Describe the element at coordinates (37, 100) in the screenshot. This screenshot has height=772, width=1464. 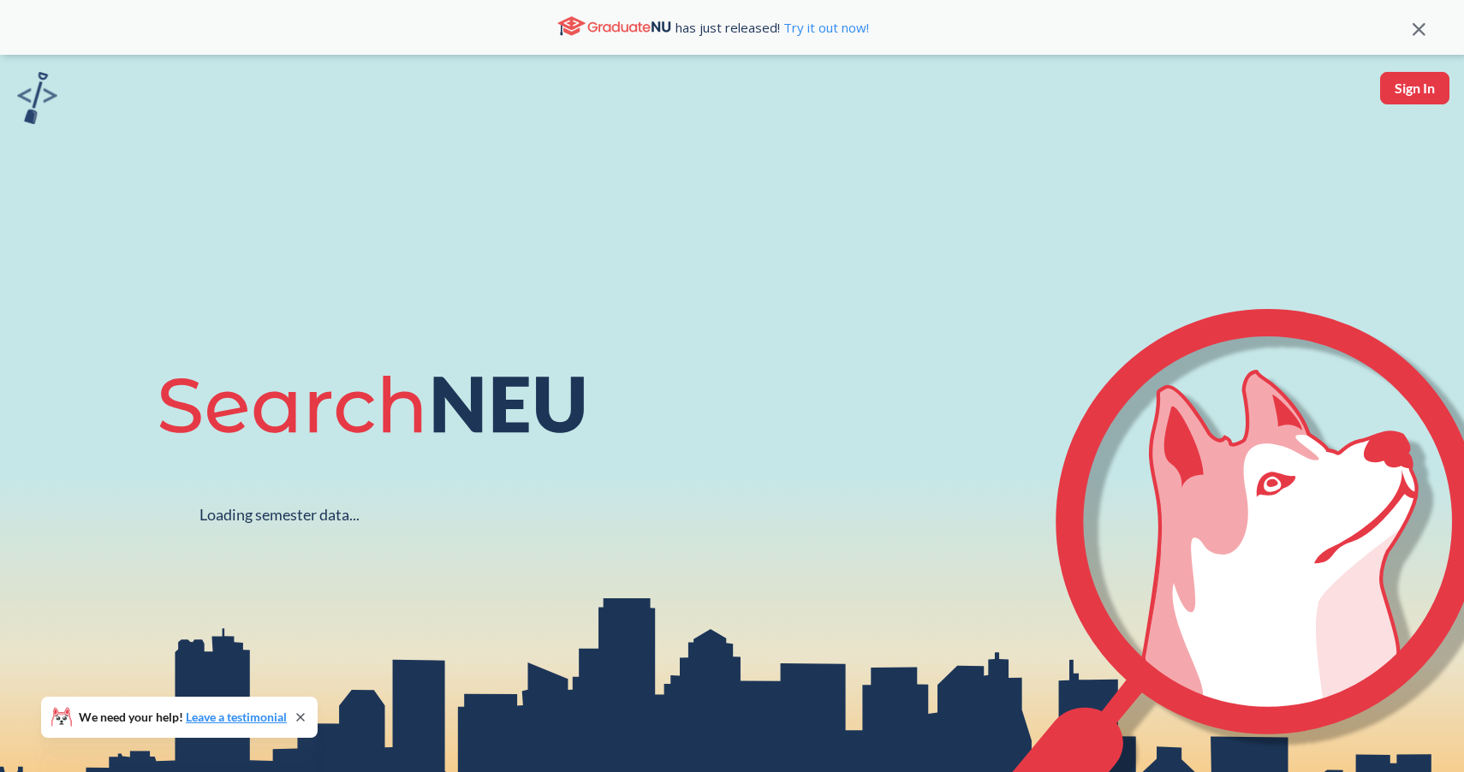
I see `a: sandbox logo` at that location.